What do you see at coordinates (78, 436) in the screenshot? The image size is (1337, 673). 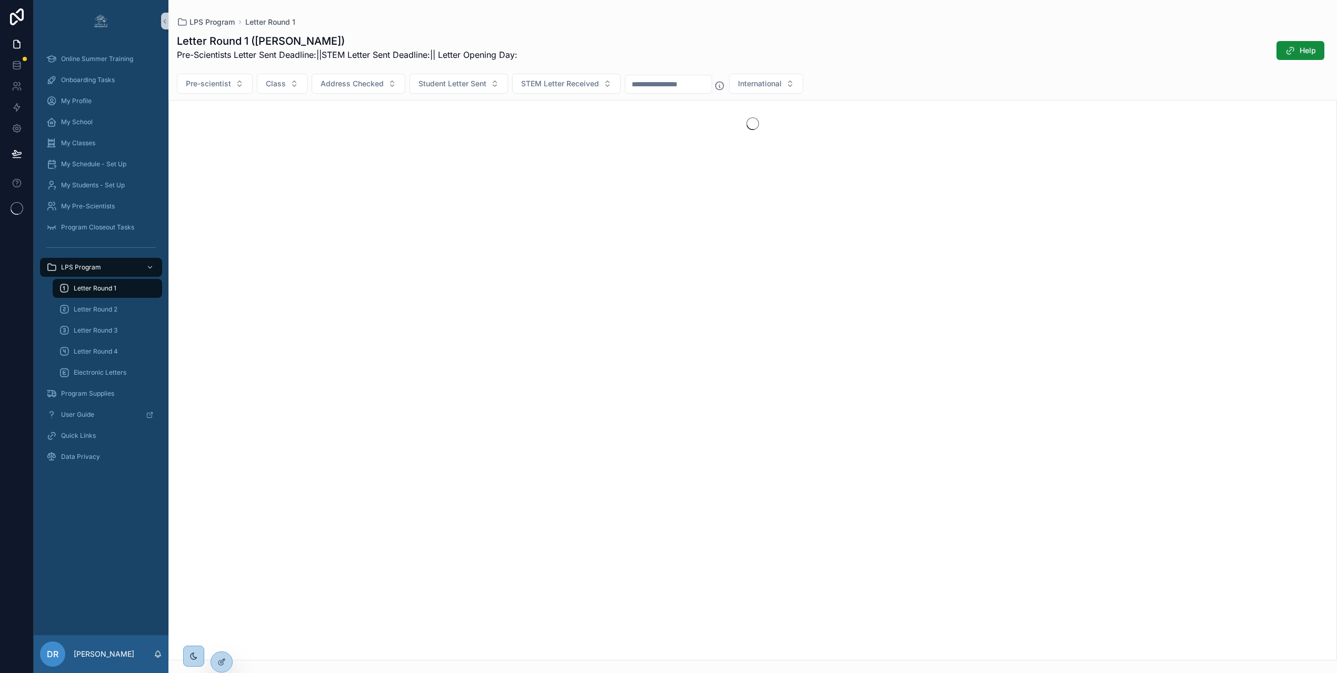 I see `span: Quick Links` at bounding box center [78, 436].